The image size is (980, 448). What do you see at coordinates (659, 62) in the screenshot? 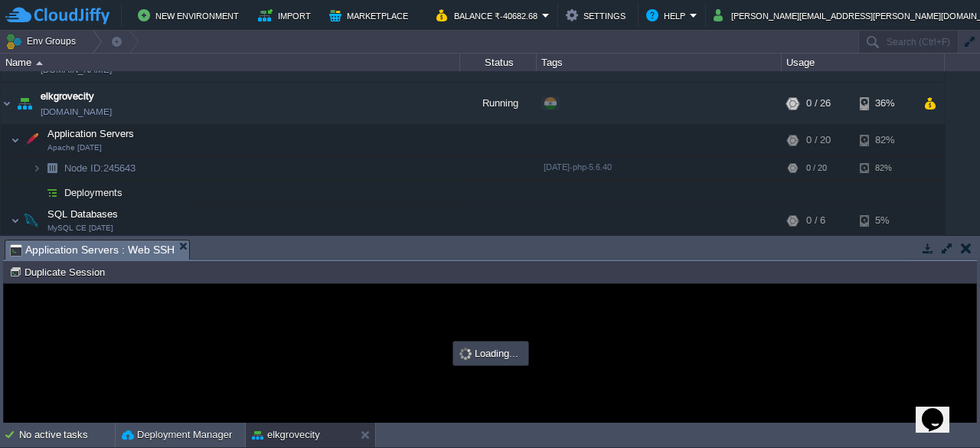
I see `div: Tags` at bounding box center [659, 62].